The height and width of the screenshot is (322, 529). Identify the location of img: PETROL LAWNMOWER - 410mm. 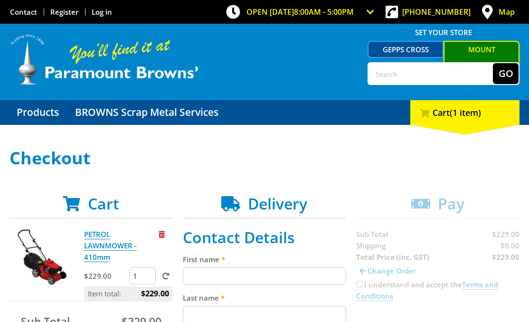
(42, 257).